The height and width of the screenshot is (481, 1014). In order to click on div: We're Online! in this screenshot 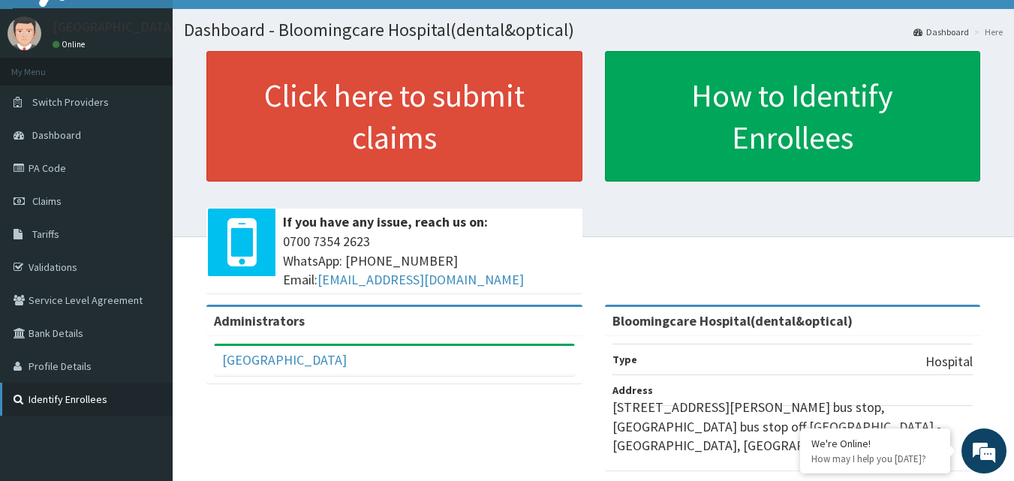, I will do `click(875, 444)`.